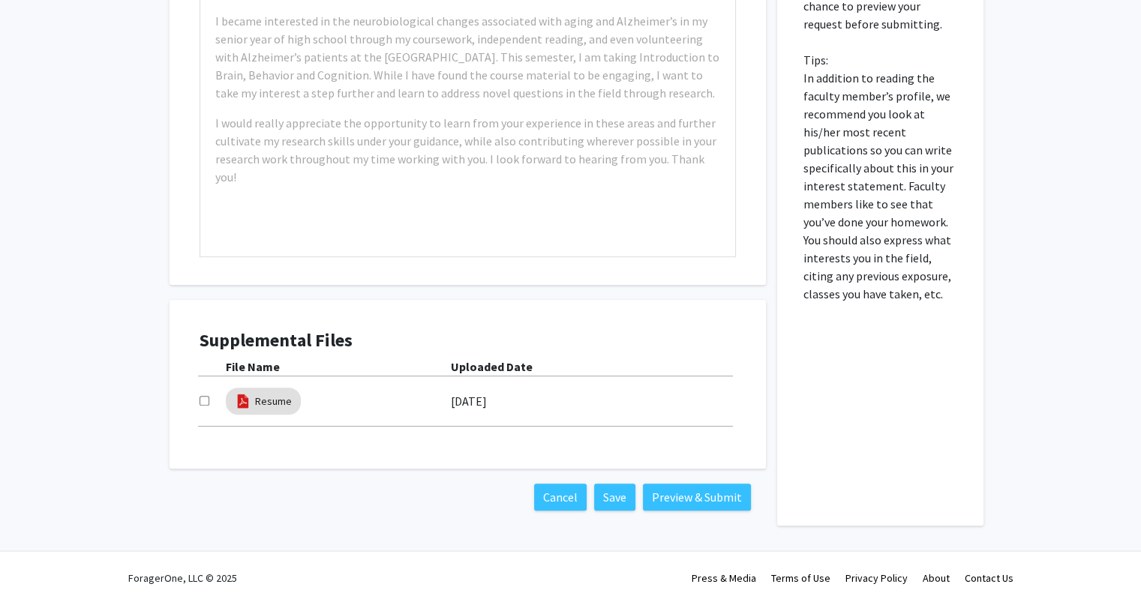  Describe the element at coordinates (989, 578) in the screenshot. I see `a: Contact Us` at that location.